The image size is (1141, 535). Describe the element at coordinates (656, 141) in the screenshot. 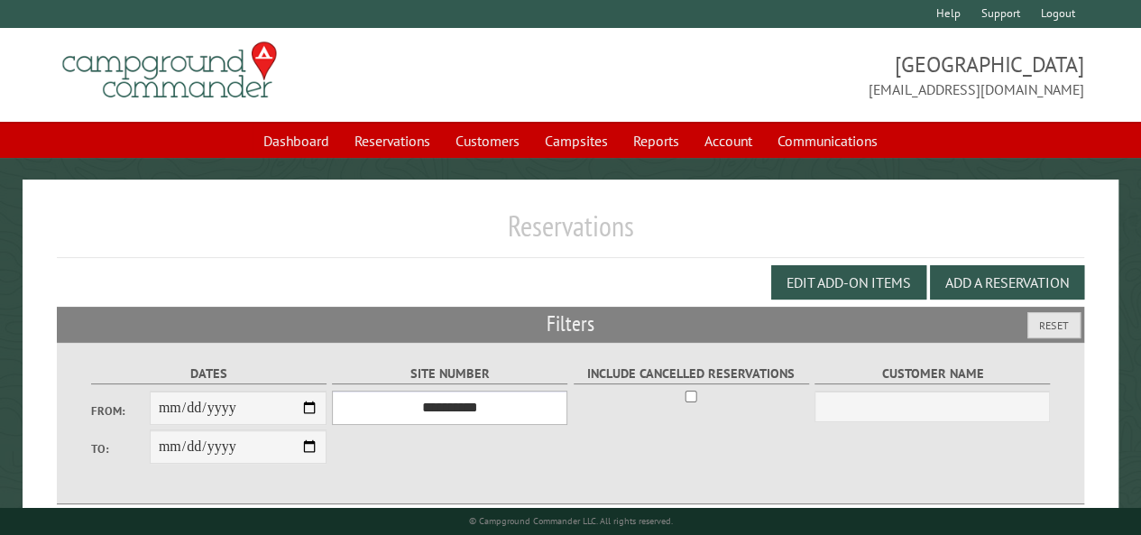

I see `a: Reports` at that location.